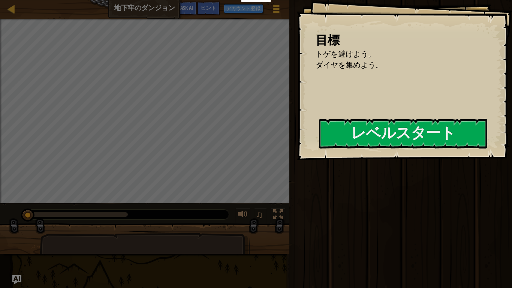  Describe the element at coordinates (395, 54) in the screenshot. I see `li: トゲを避けよう。` at that location.